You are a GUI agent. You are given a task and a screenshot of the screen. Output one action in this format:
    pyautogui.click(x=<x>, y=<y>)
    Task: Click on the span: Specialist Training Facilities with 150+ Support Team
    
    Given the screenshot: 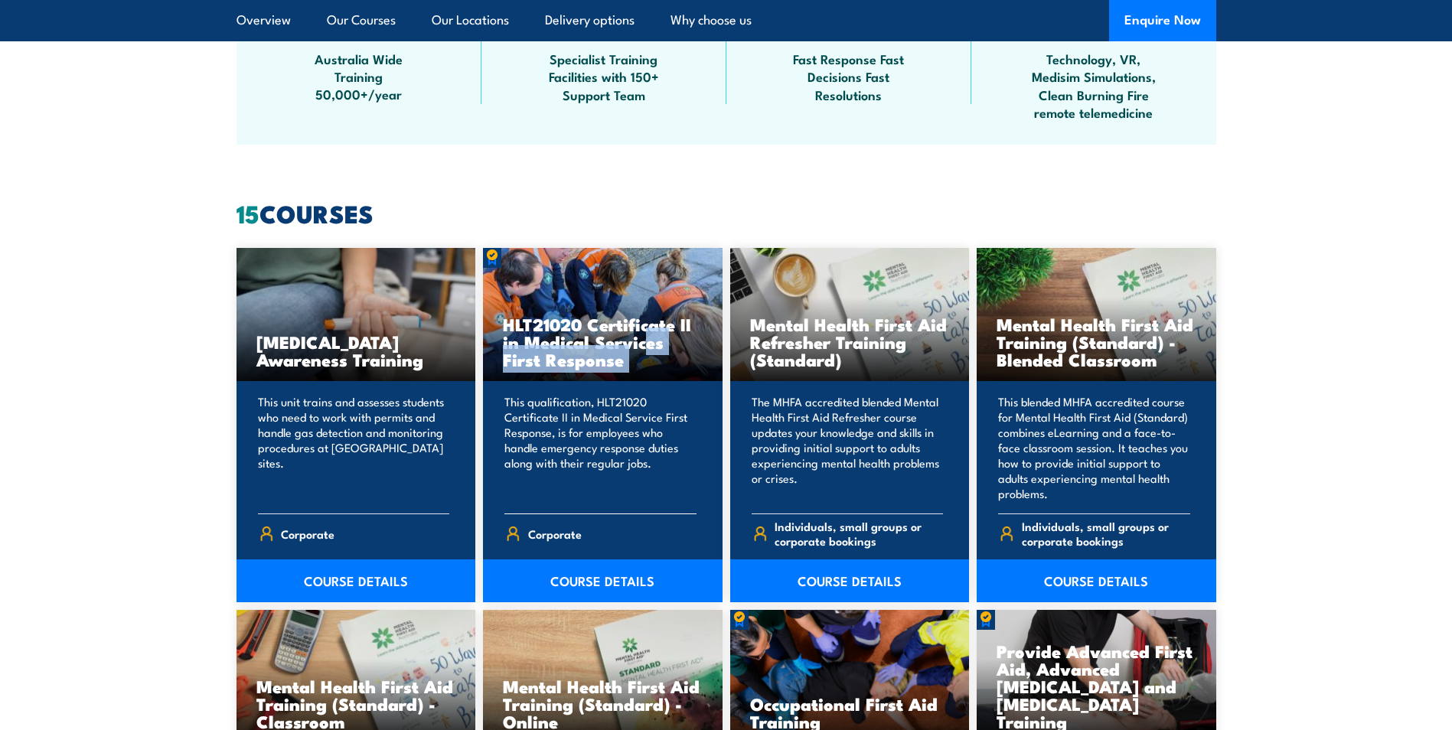 What is the action you would take?
    pyautogui.click(x=604, y=77)
    